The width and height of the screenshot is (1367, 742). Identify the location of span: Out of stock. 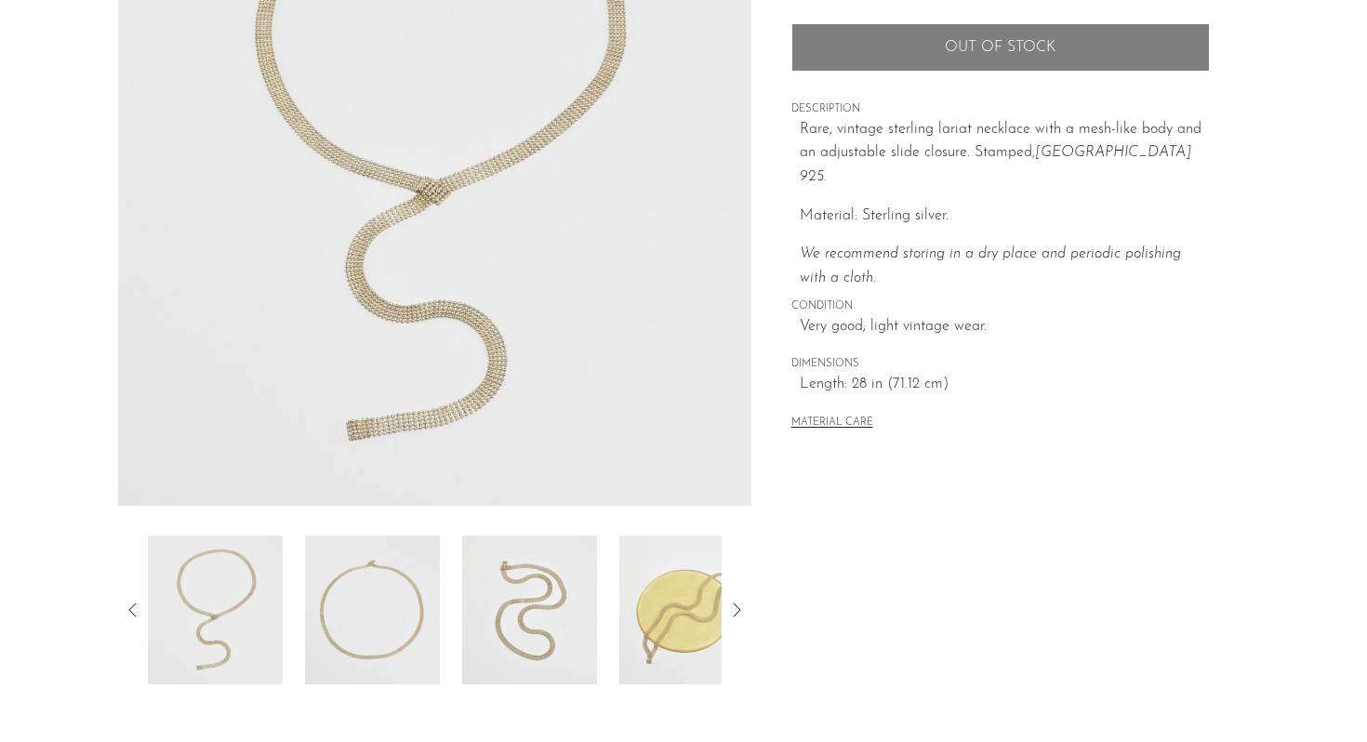
(1000, 47).